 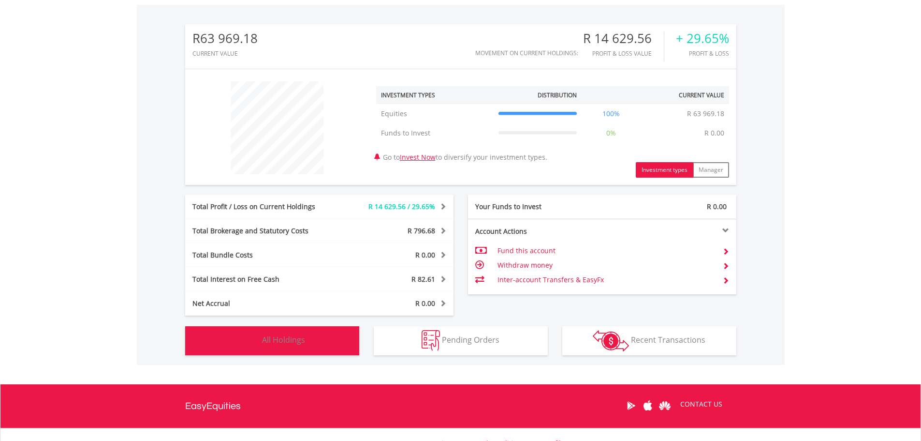 What do you see at coordinates (685, 95) in the screenshot?
I see `th: Current Value` at bounding box center [685, 95].